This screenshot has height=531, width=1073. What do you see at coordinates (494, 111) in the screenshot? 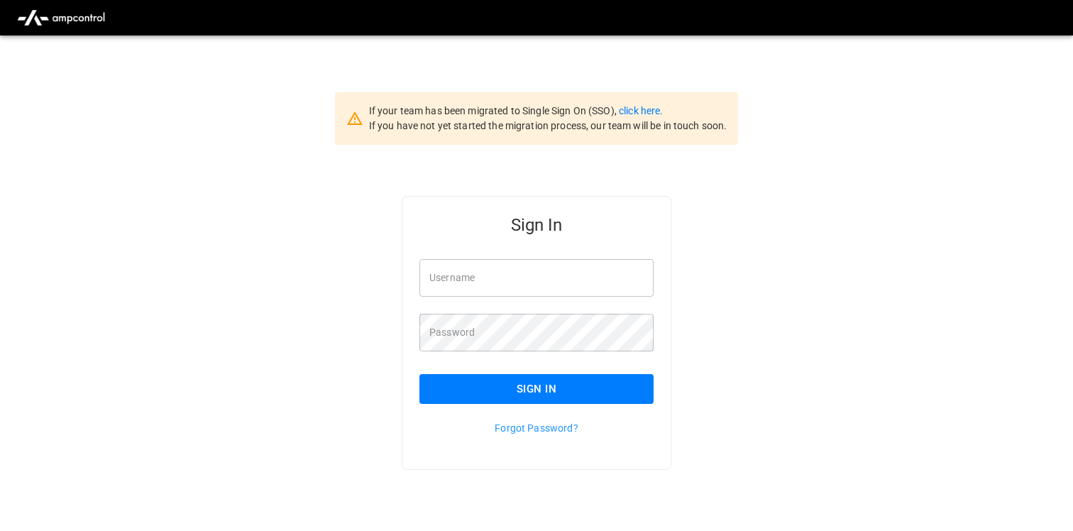
I see `span: If your team has been migrated to Single Sign On (SSO),` at bounding box center [494, 111].